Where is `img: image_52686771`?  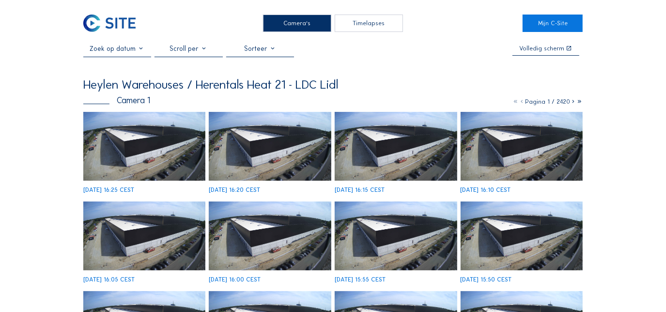 img: image_52686771 is located at coordinates (522, 146).